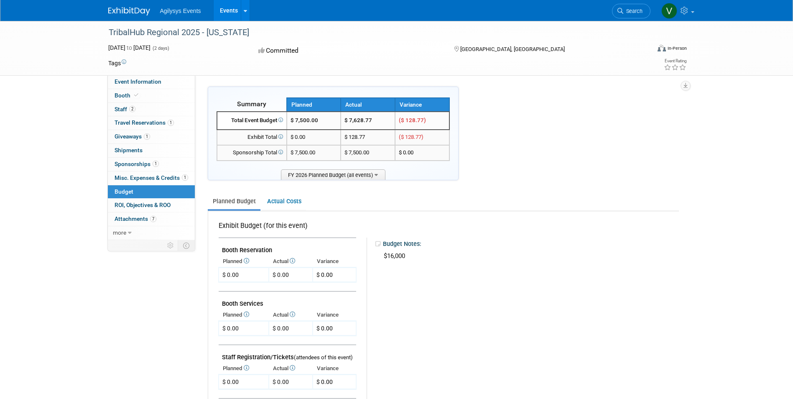 The width and height of the screenshot is (793, 399). I want to click on img: ExhibitDay, so click(129, 11).